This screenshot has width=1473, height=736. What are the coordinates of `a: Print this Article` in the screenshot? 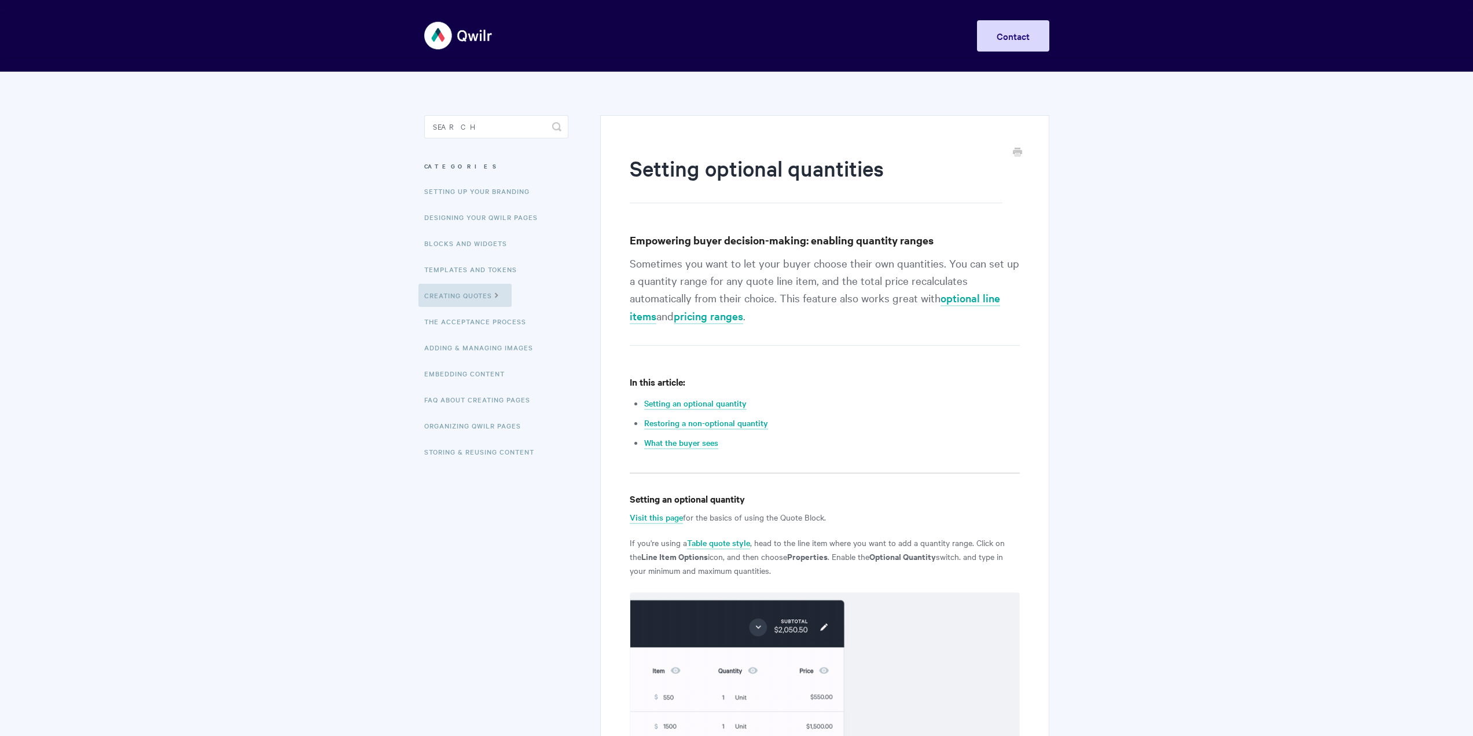 It's located at (1018, 153).